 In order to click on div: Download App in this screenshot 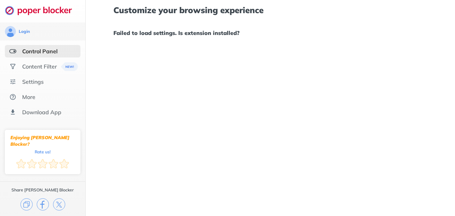, I will do `click(42, 112)`.